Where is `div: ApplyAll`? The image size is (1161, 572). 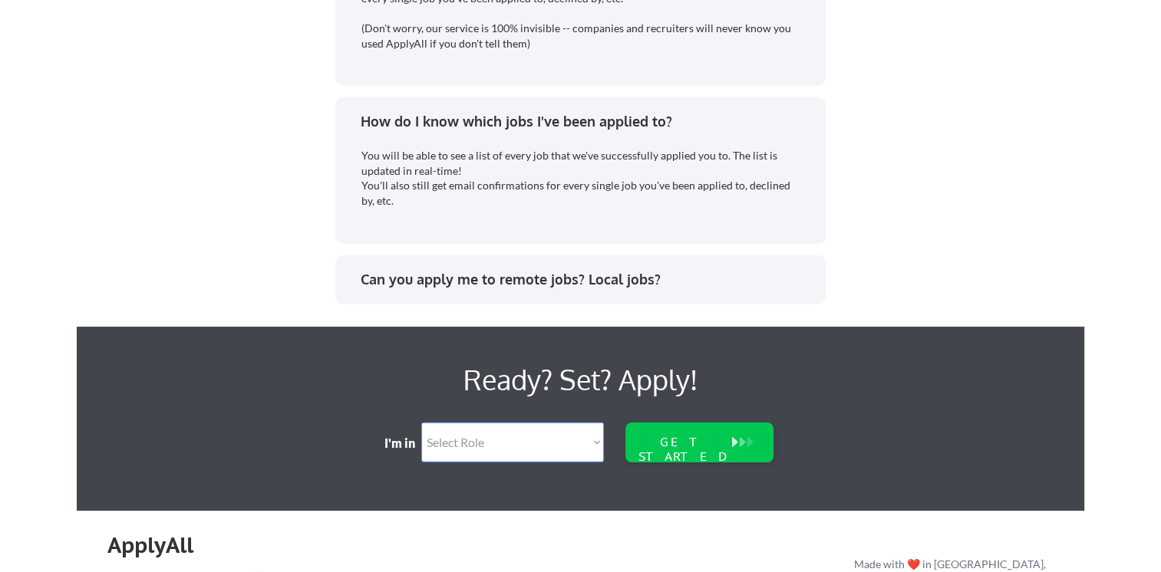 div: ApplyAll is located at coordinates (159, 545).